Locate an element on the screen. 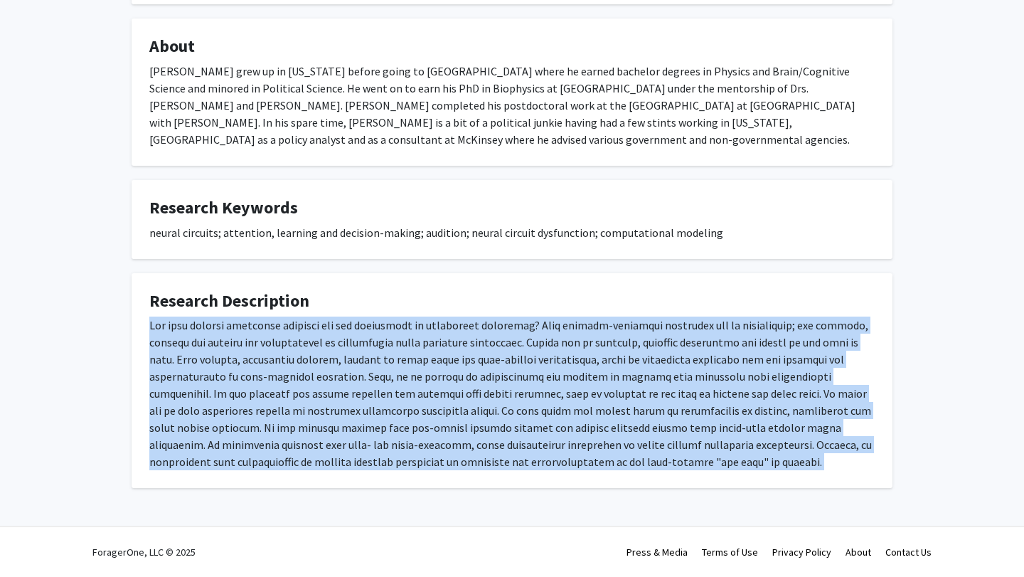 This screenshot has height=577, width=1024. a: Privacy Policy is located at coordinates (801, 552).